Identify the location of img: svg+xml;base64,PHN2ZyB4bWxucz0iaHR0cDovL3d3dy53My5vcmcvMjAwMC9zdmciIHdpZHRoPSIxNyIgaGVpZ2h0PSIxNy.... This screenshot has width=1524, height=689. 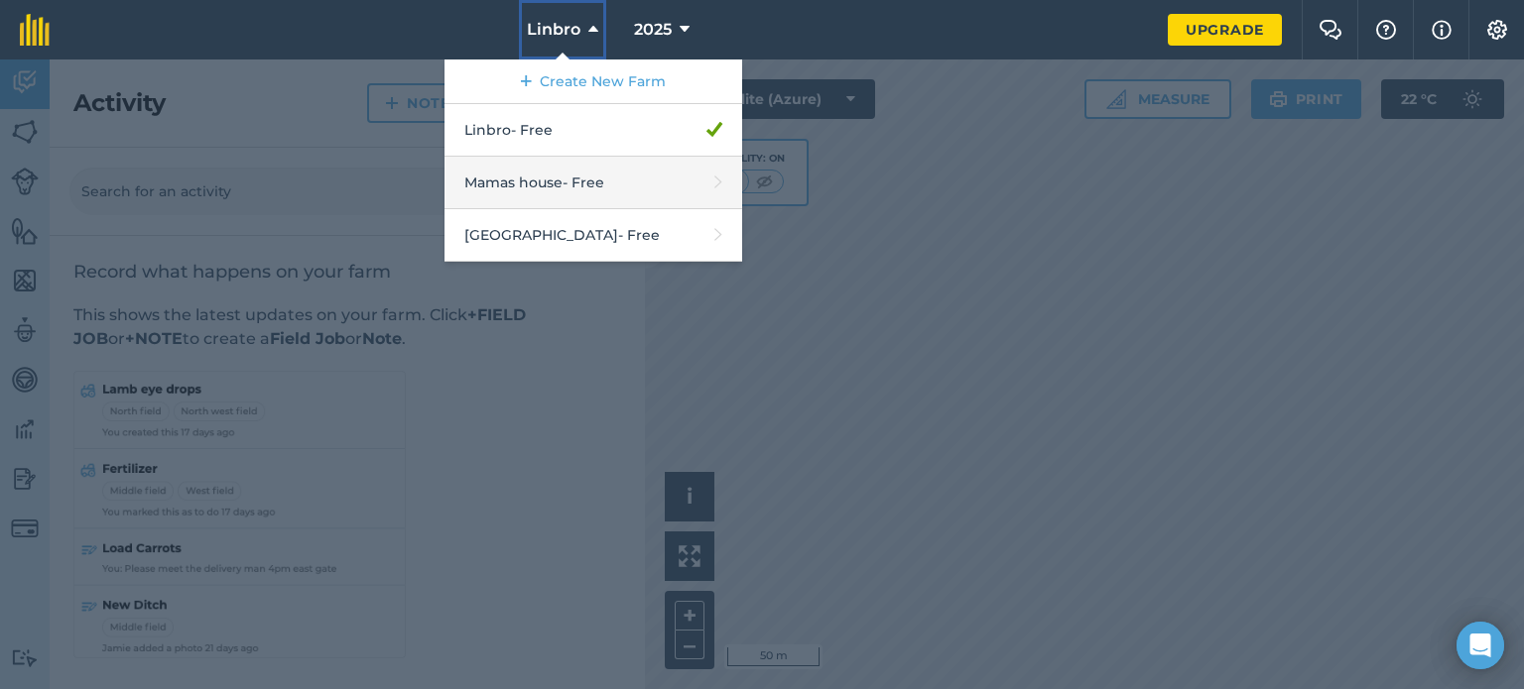
(1441, 30).